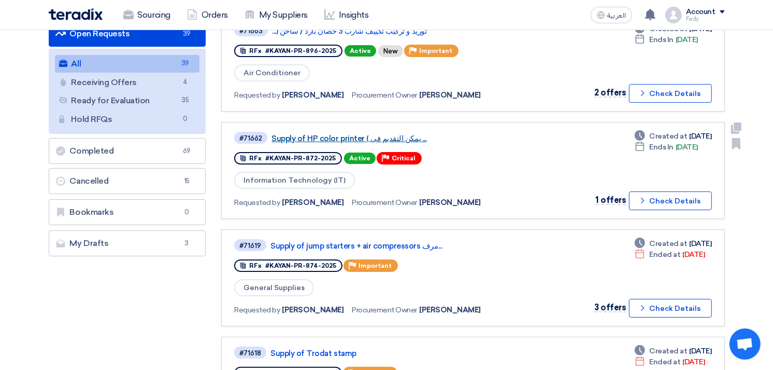 The width and height of the screenshot is (773, 370). Describe the element at coordinates (346, 15) in the screenshot. I see `a: Insights` at that location.